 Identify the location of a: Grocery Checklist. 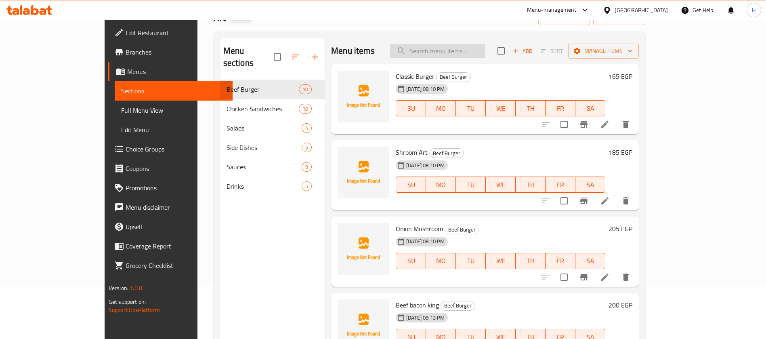
(170, 265).